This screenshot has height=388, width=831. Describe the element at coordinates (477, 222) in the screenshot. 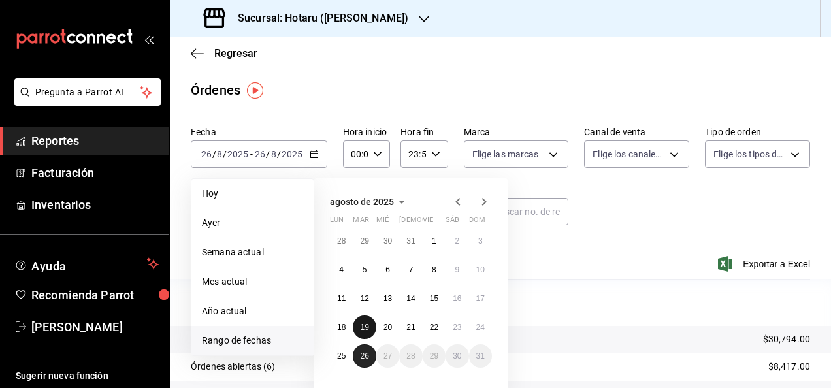

I see `abbr: domingo` at that location.